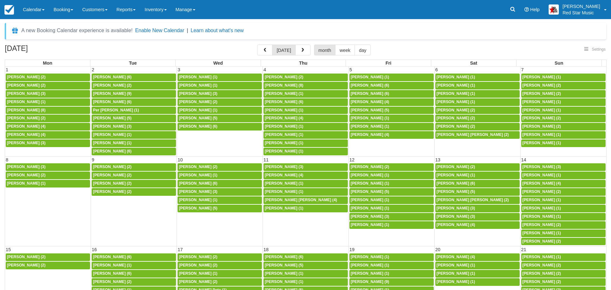  What do you see at coordinates (77, 31) in the screenshot?
I see `div: A new Booking Calendar experience is available!` at bounding box center [77, 31].